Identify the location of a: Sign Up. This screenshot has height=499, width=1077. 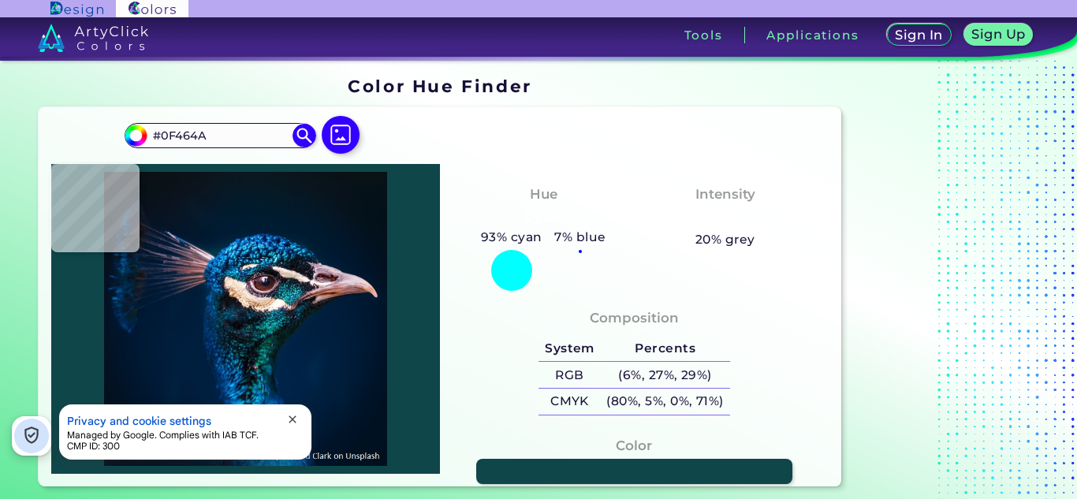
(998, 35).